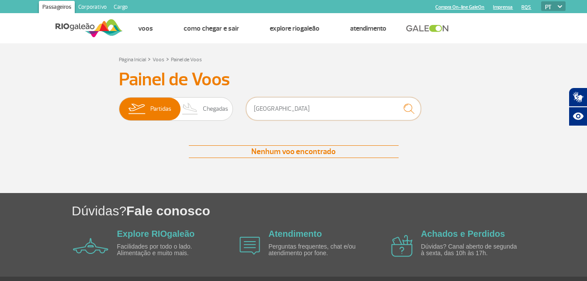 The height and width of the screenshot is (281, 587). I want to click on h1: Dúvidas?, so click(329, 210).